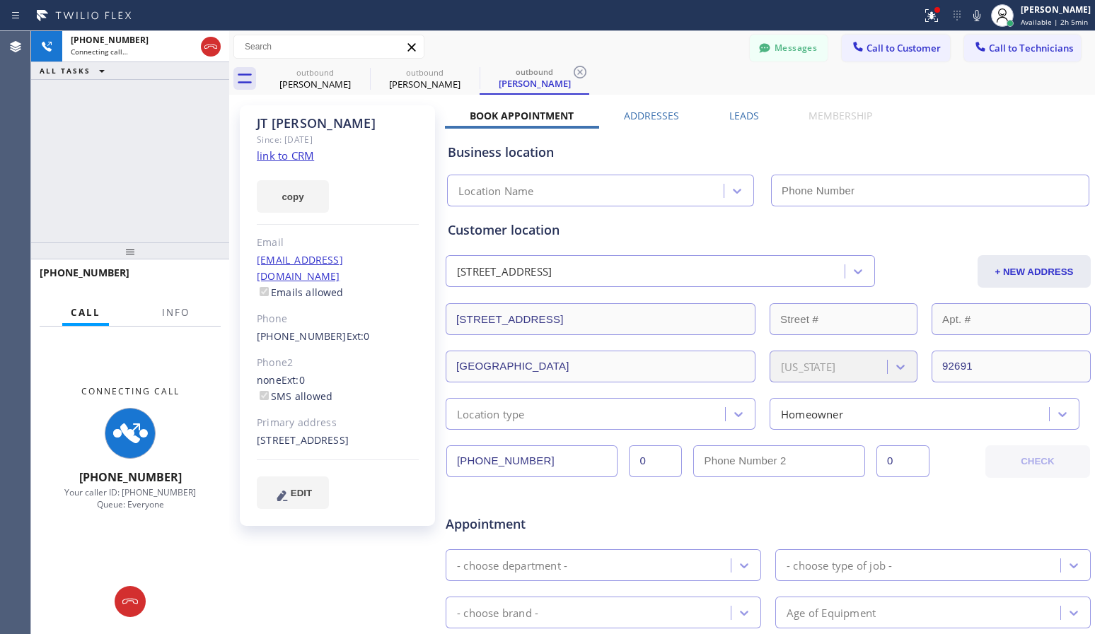 This screenshot has height=634, width=1095. I want to click on span: Connecting call…, so click(99, 52).